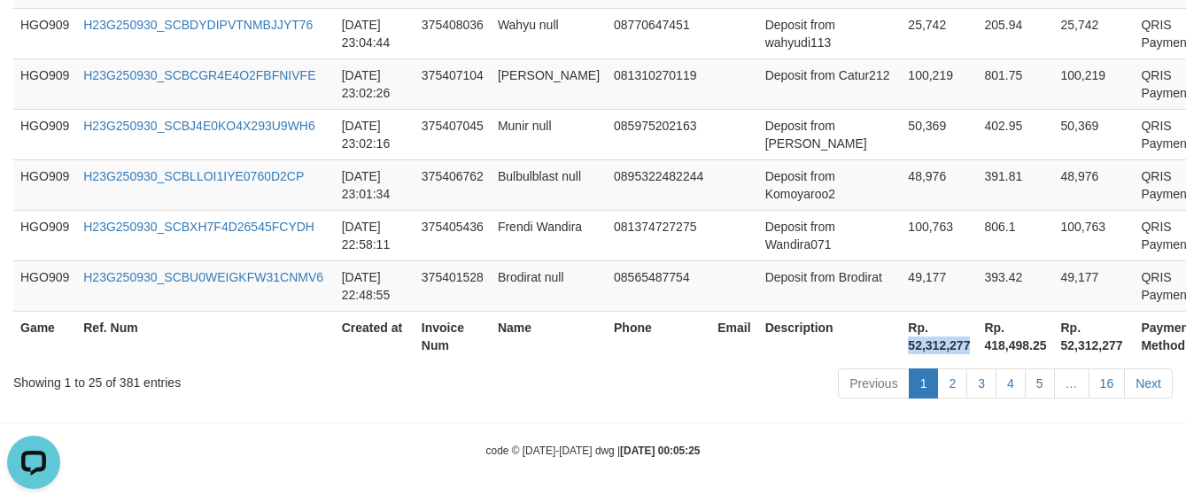 Image resolution: width=1186 pixels, height=503 pixels. What do you see at coordinates (44, 336) in the screenshot?
I see `th: Game` at bounding box center [44, 336].